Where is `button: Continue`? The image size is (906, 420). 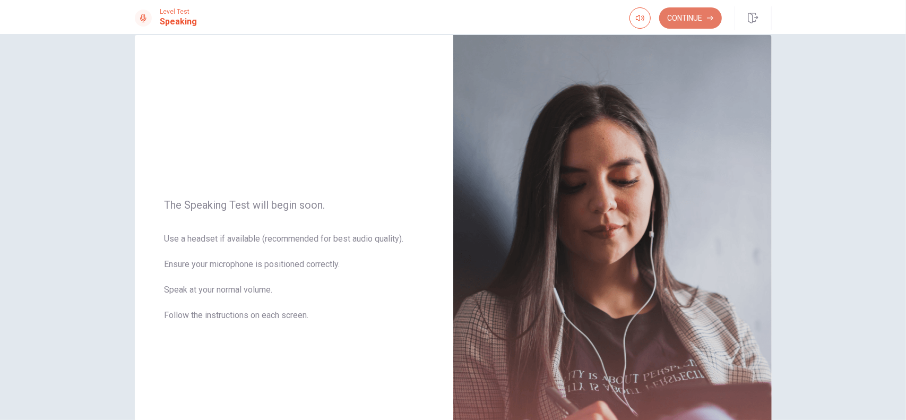 button: Continue is located at coordinates (690, 18).